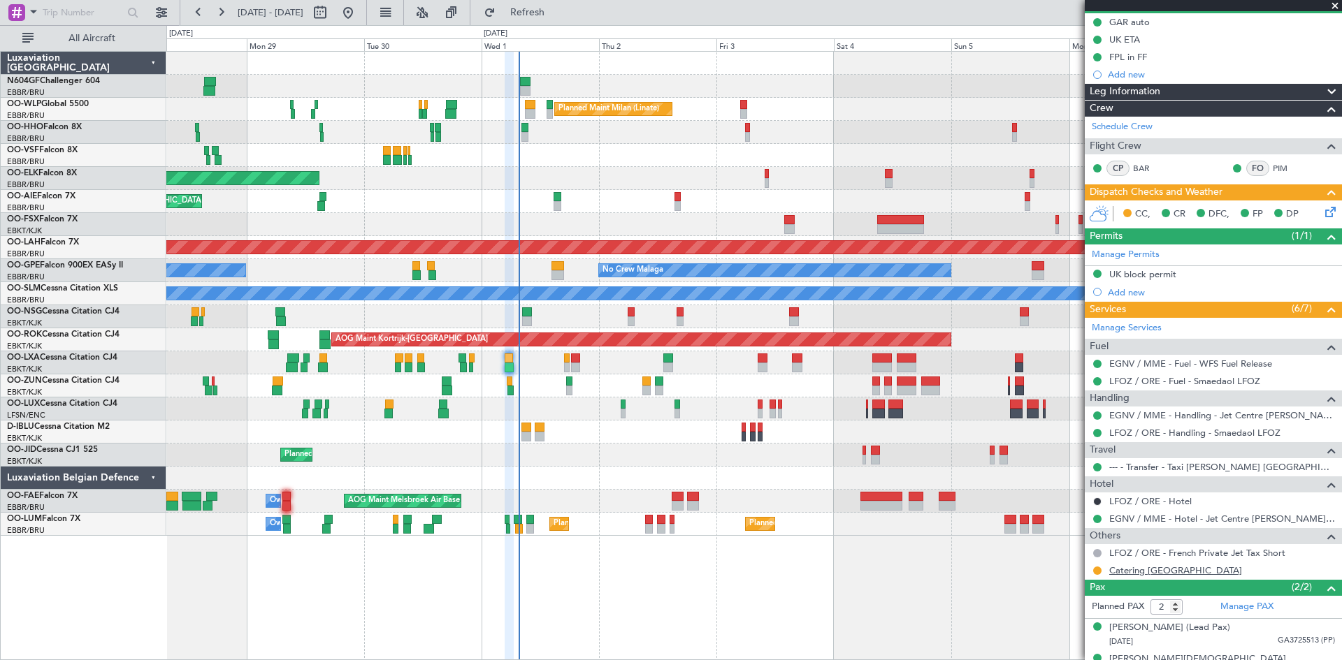 The width and height of the screenshot is (1342, 660). What do you see at coordinates (1221, 74) in the screenshot?
I see `div: Add new` at bounding box center [1221, 74].